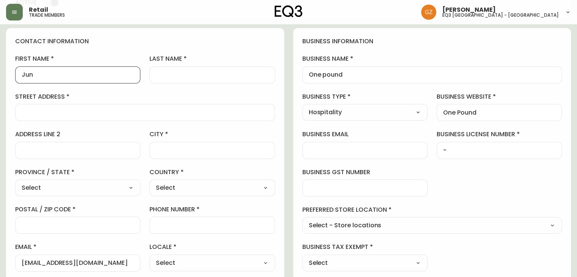 Image resolution: width=577 pixels, height=277 pixels. Describe the element at coordinates (499, 134) in the screenshot. I see `label: business license number` at that location.